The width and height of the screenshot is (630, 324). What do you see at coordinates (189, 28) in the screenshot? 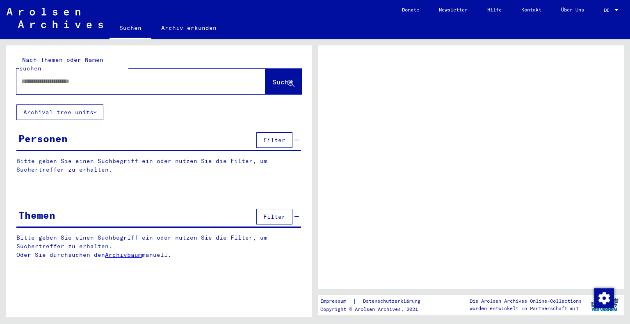
I see `a: Archiv erkunden` at bounding box center [189, 28].